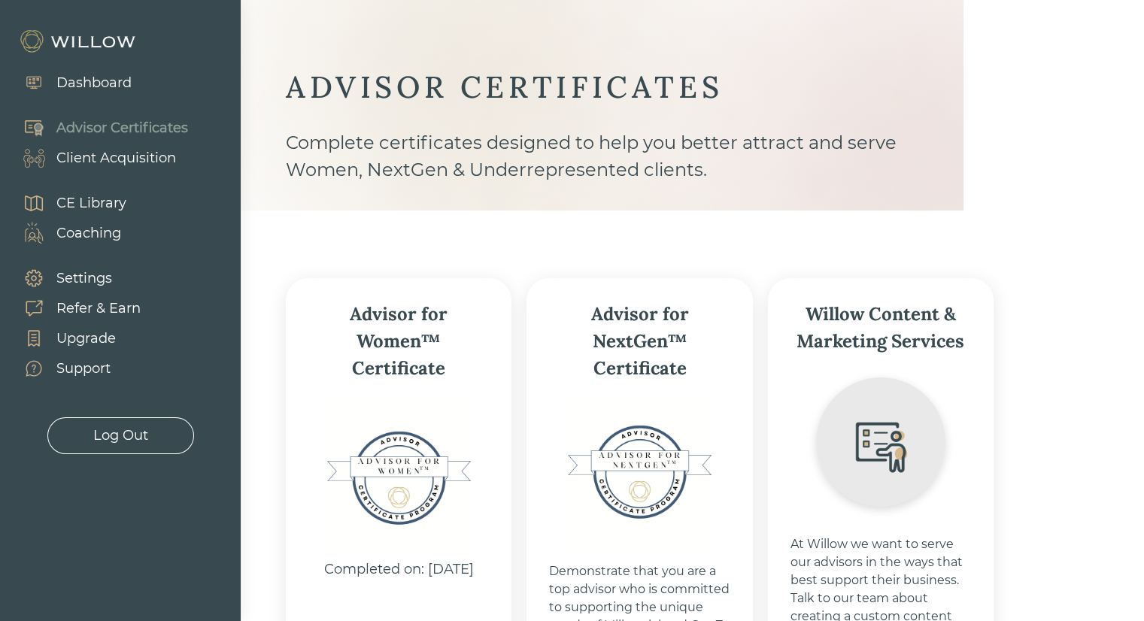 The height and width of the screenshot is (621, 1144). Describe the element at coordinates (91, 203) in the screenshot. I see `div: CE Library` at that location.